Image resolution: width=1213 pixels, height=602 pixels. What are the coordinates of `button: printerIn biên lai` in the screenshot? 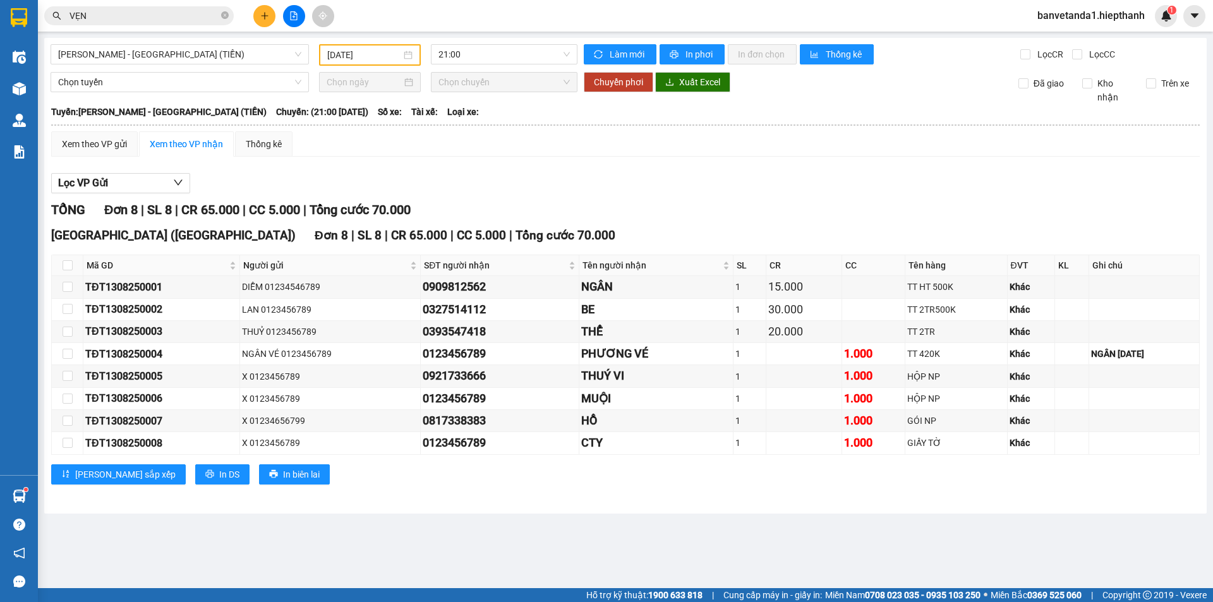 It's located at (294, 475).